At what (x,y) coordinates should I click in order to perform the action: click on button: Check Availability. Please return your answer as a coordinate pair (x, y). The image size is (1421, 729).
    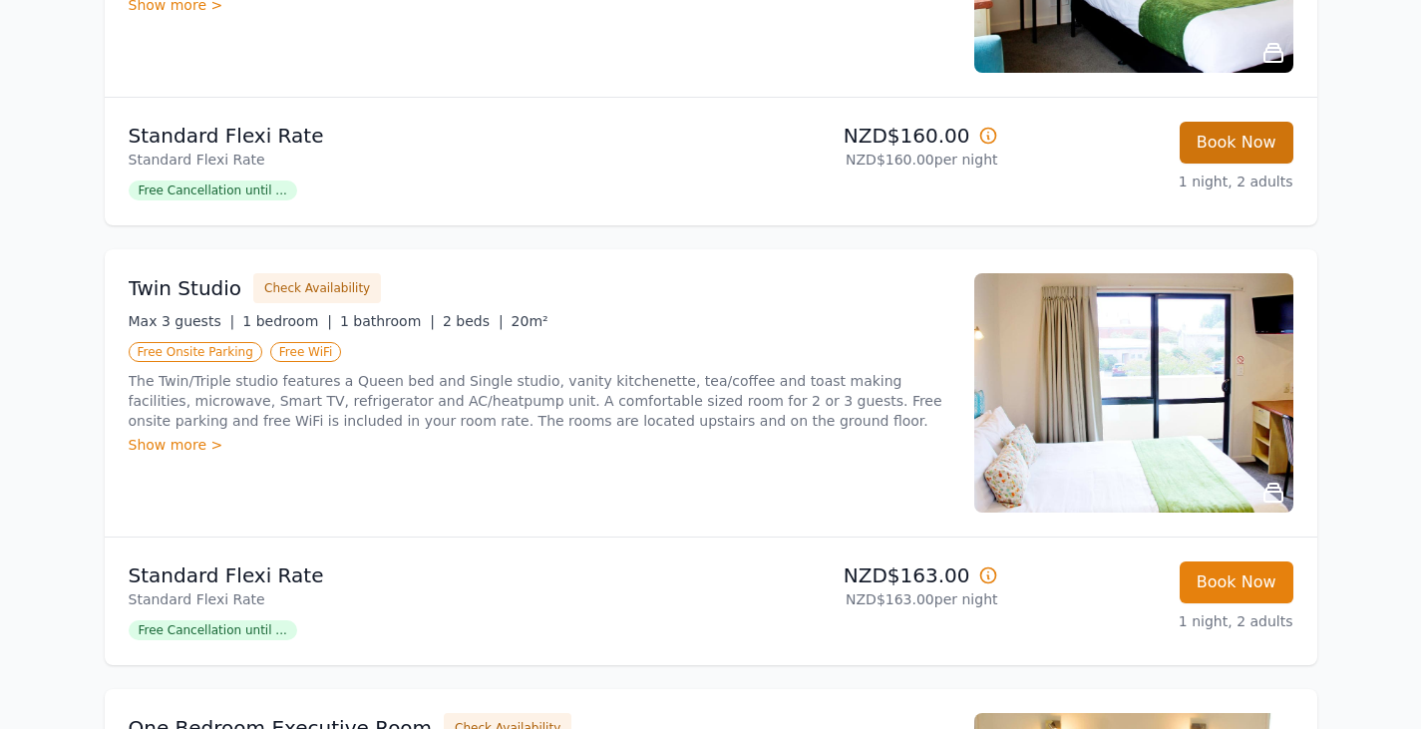
    Looking at the image, I should click on (317, 288).